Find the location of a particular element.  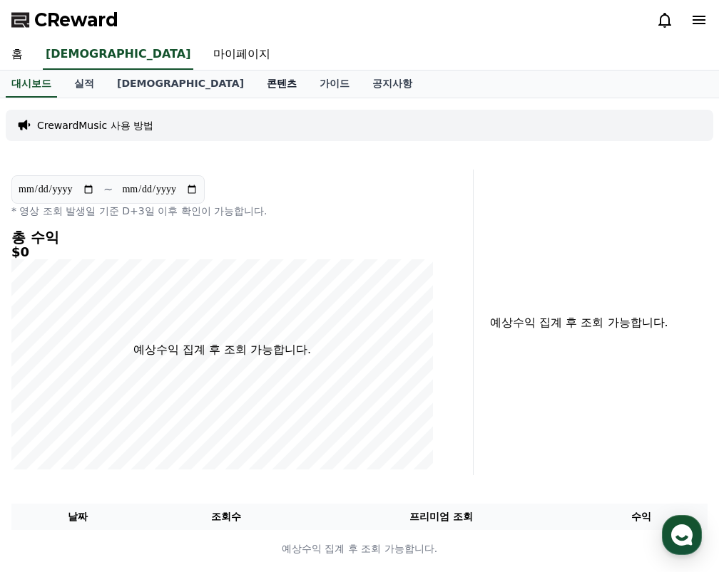

th: 날짜 is located at coordinates (78, 517).